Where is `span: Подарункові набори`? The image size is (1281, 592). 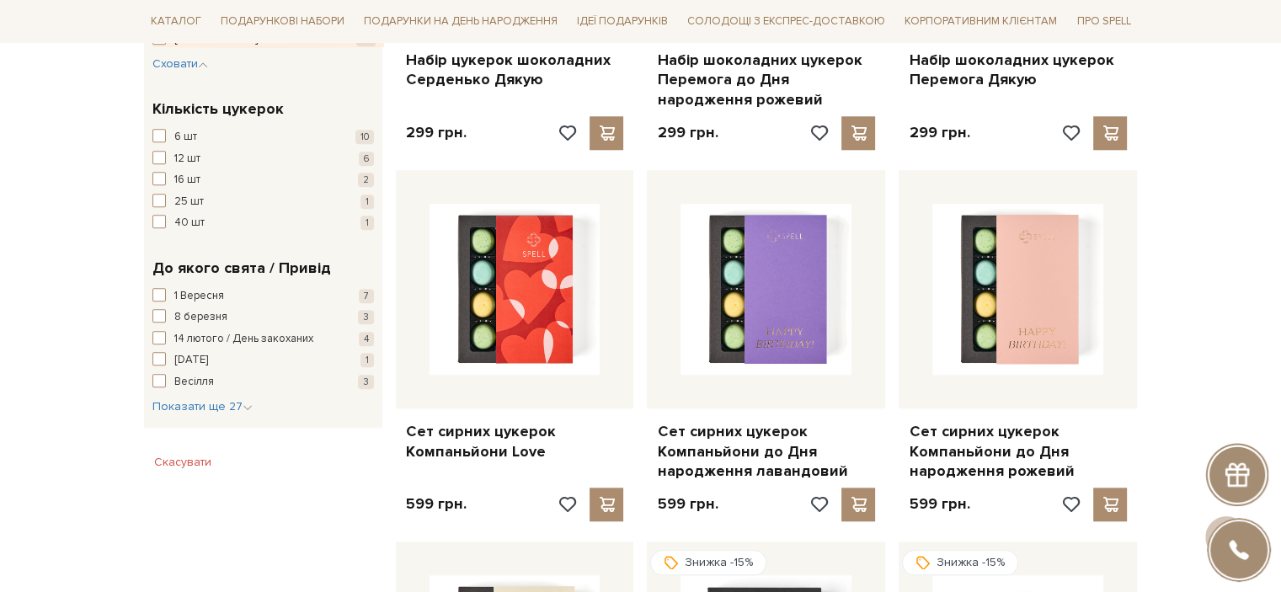
span: Подарункові набори is located at coordinates (282, 21).